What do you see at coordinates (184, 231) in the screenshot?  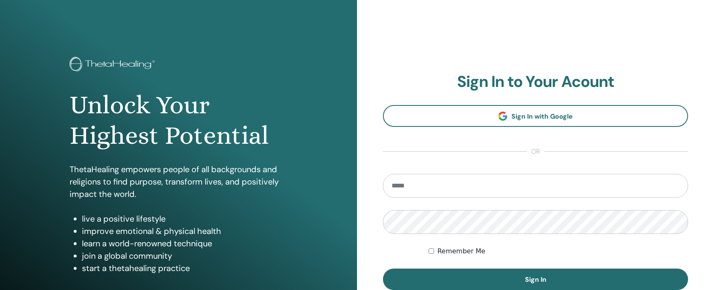 I see `li: improve emotional & physical health` at bounding box center [184, 231].